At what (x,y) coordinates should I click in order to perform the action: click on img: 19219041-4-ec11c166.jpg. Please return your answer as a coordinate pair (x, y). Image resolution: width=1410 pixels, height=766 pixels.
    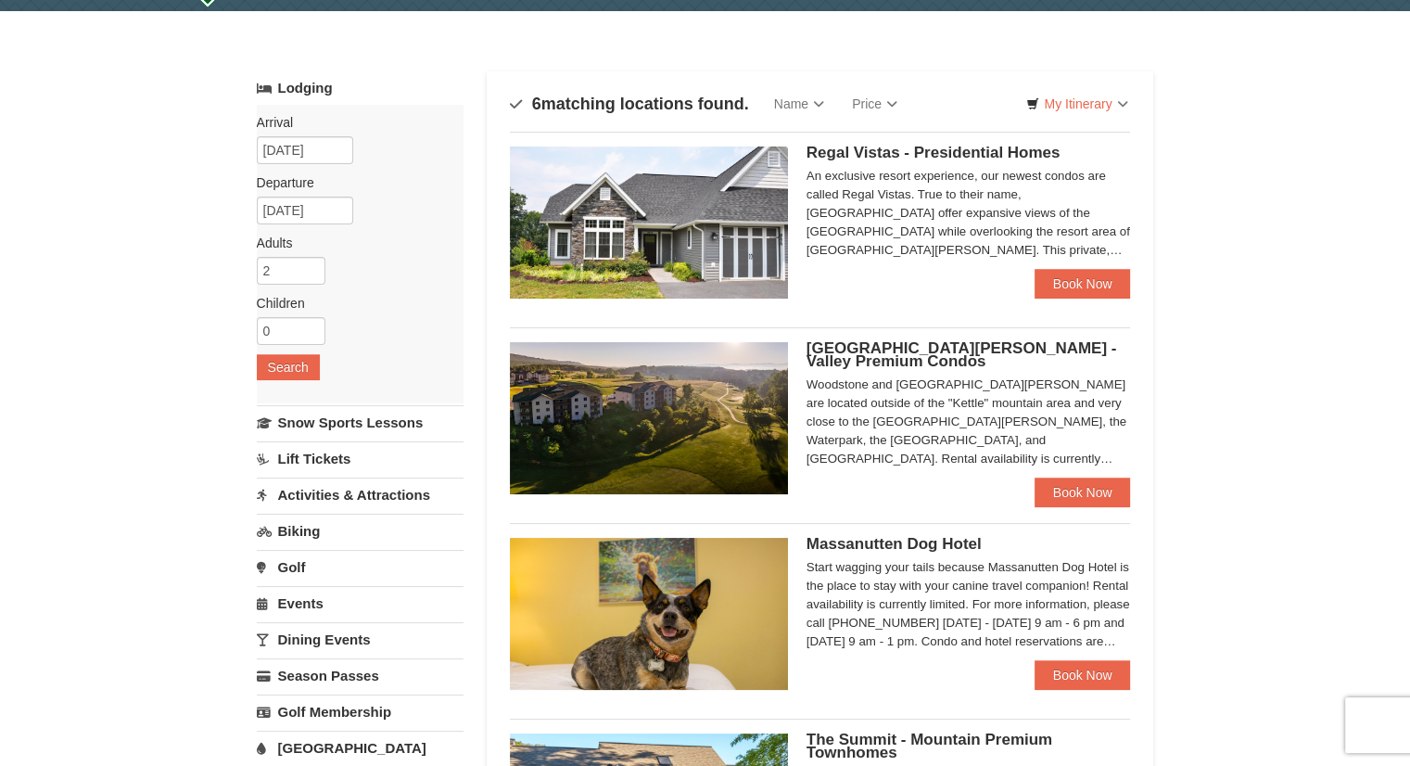
    Looking at the image, I should click on (649, 418).